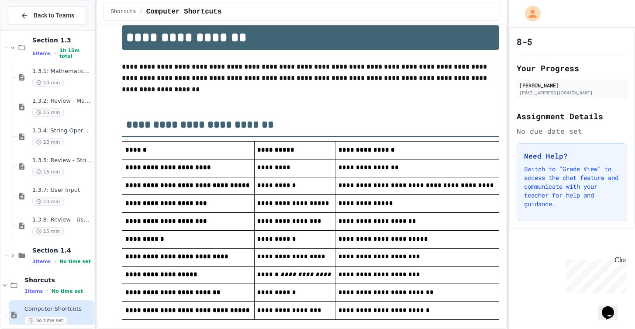 Image resolution: width=635 pixels, height=329 pixels. I want to click on h2: Assignment Details, so click(572, 116).